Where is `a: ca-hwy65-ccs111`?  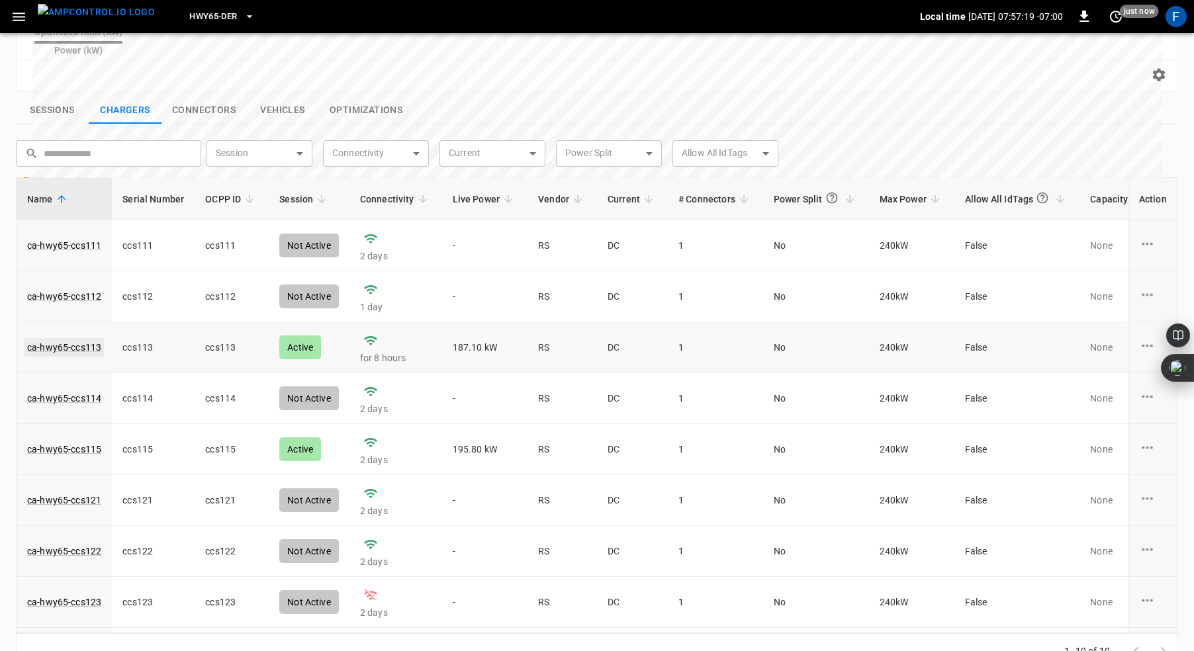 a: ca-hwy65-ccs111 is located at coordinates (64, 246).